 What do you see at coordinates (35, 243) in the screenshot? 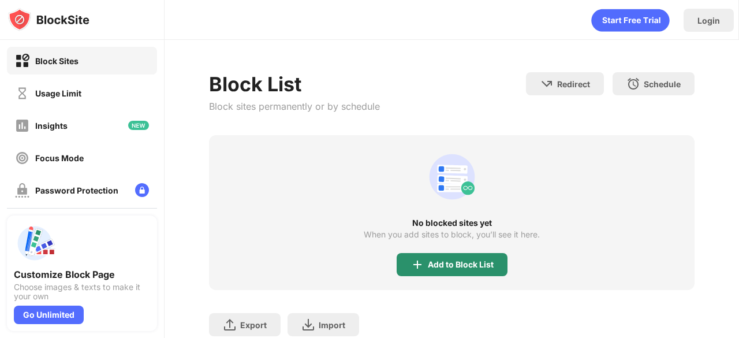
I see `img: push-custom-page.svg` at bounding box center [35, 243].